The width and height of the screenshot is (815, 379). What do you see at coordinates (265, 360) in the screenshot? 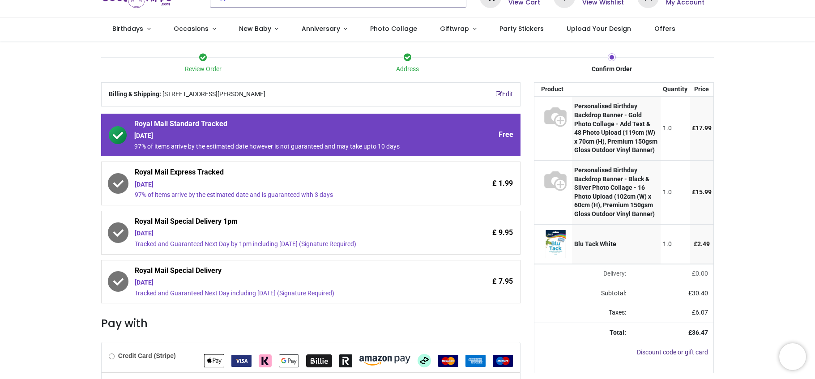
I see `span: Klarna` at bounding box center [265, 360].